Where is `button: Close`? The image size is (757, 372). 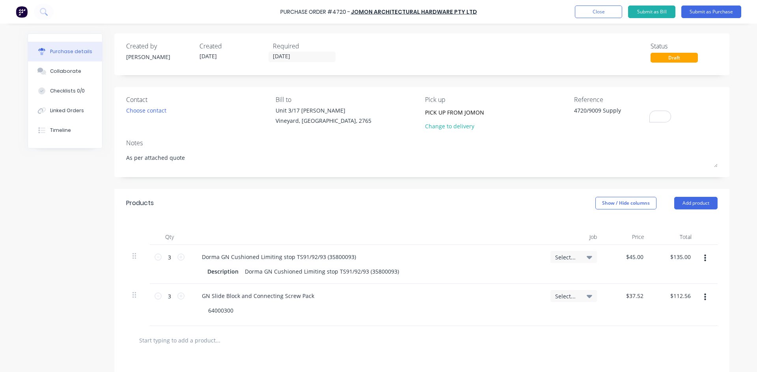
button: Close is located at coordinates (598, 12).